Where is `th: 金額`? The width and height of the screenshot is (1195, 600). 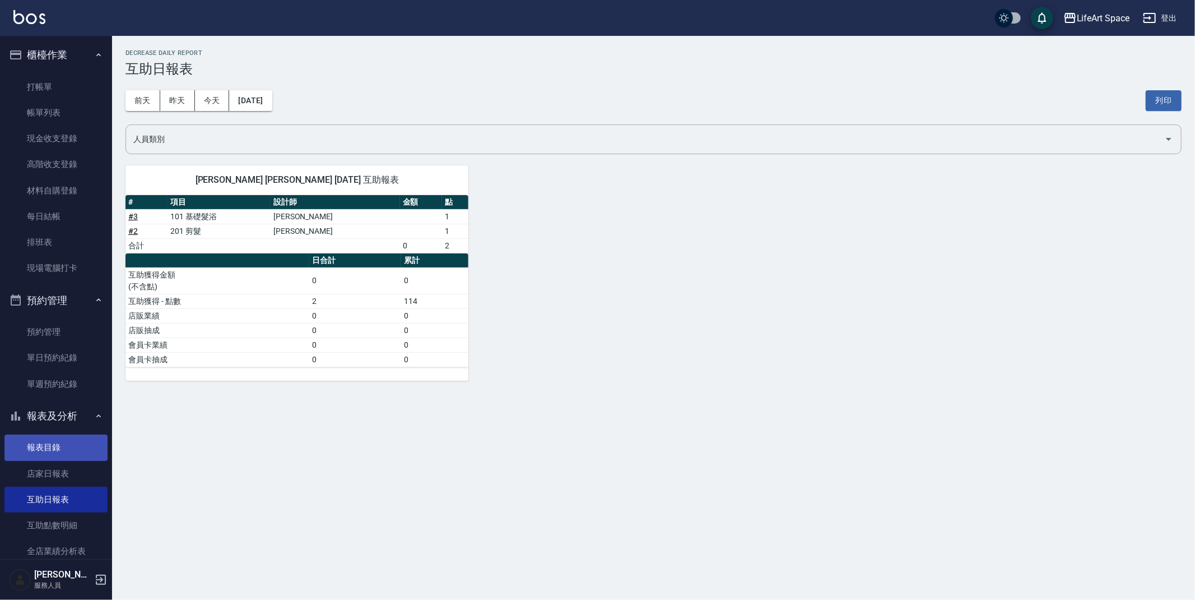 th: 金額 is located at coordinates (421, 202).